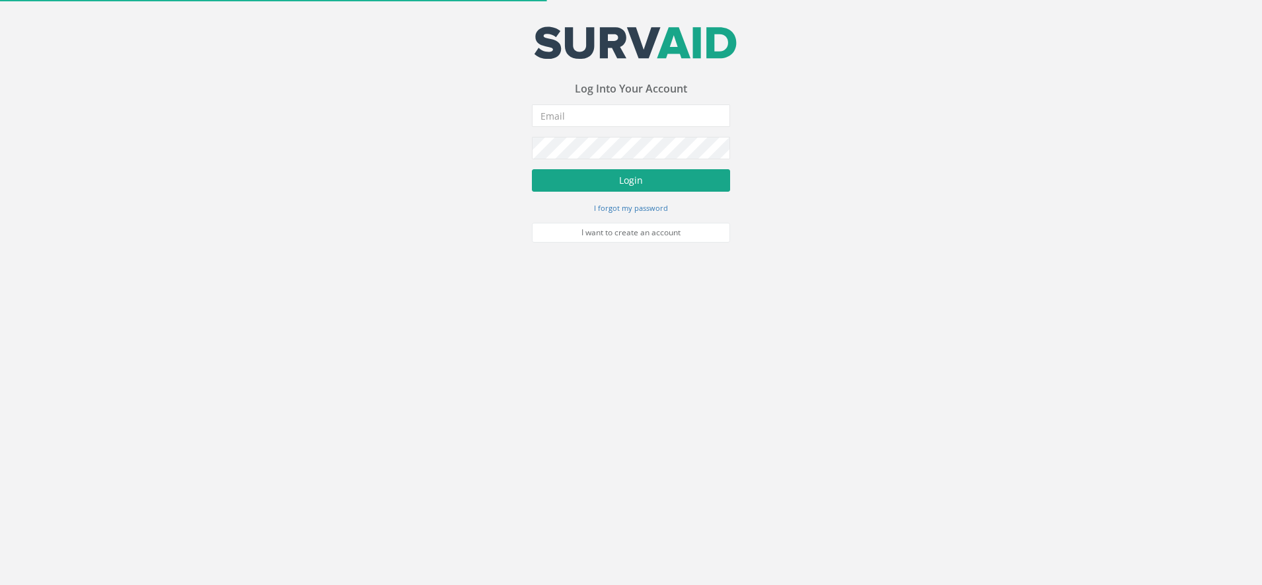  I want to click on small: I forgot my password, so click(631, 207).